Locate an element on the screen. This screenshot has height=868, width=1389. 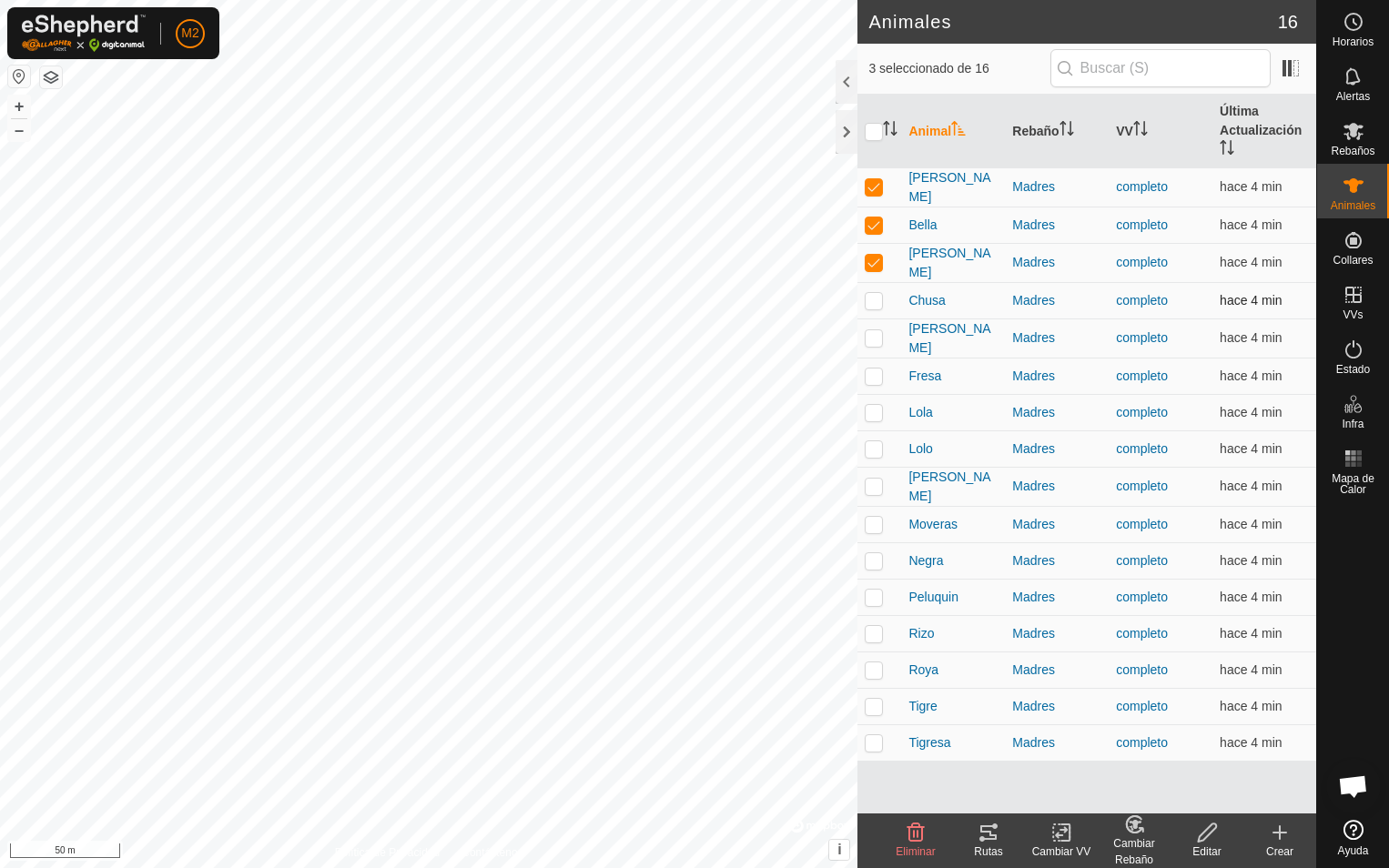
th: Última Actualización is located at coordinates (1264, 131).